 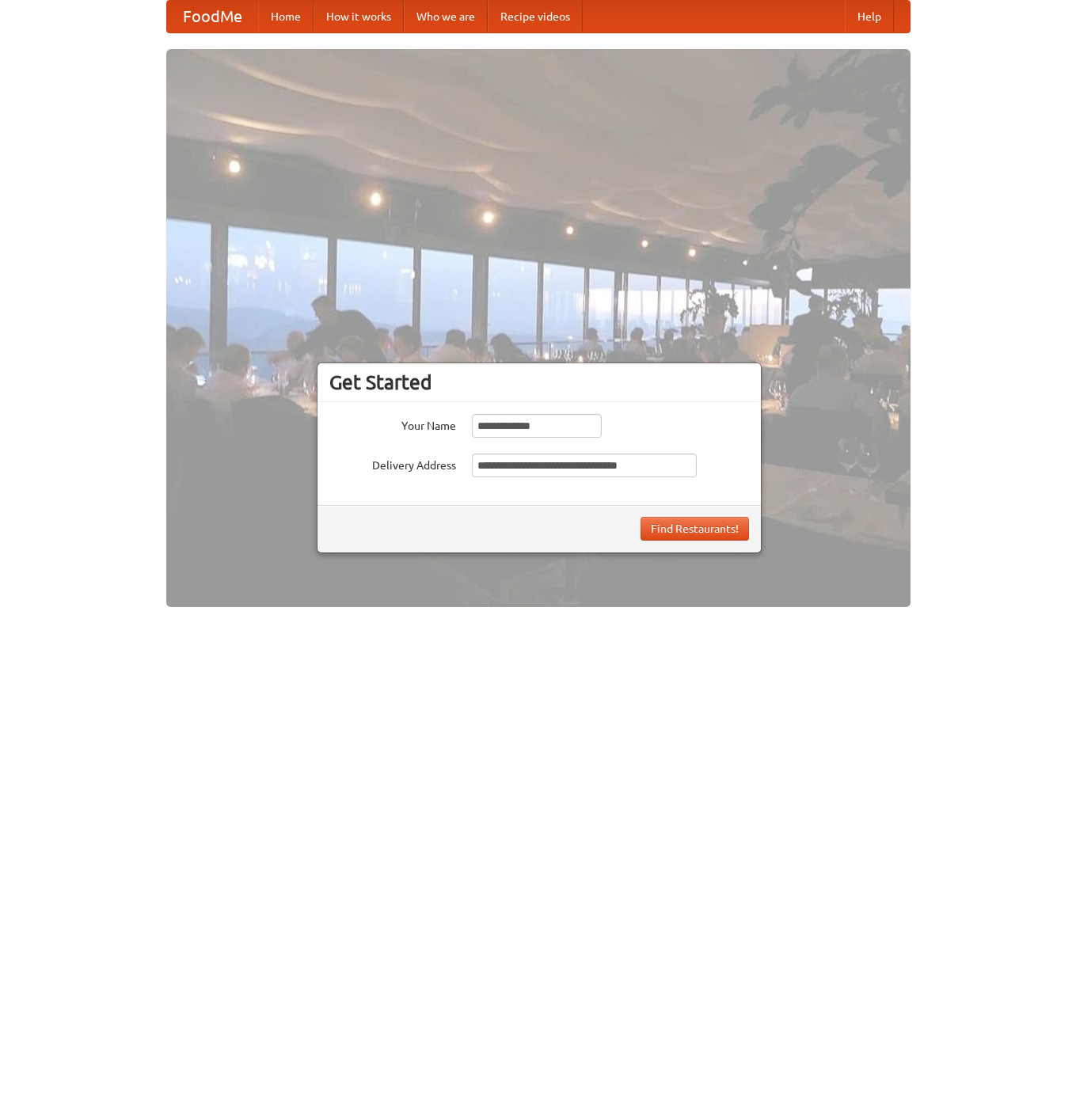 I want to click on a: Help, so click(x=870, y=17).